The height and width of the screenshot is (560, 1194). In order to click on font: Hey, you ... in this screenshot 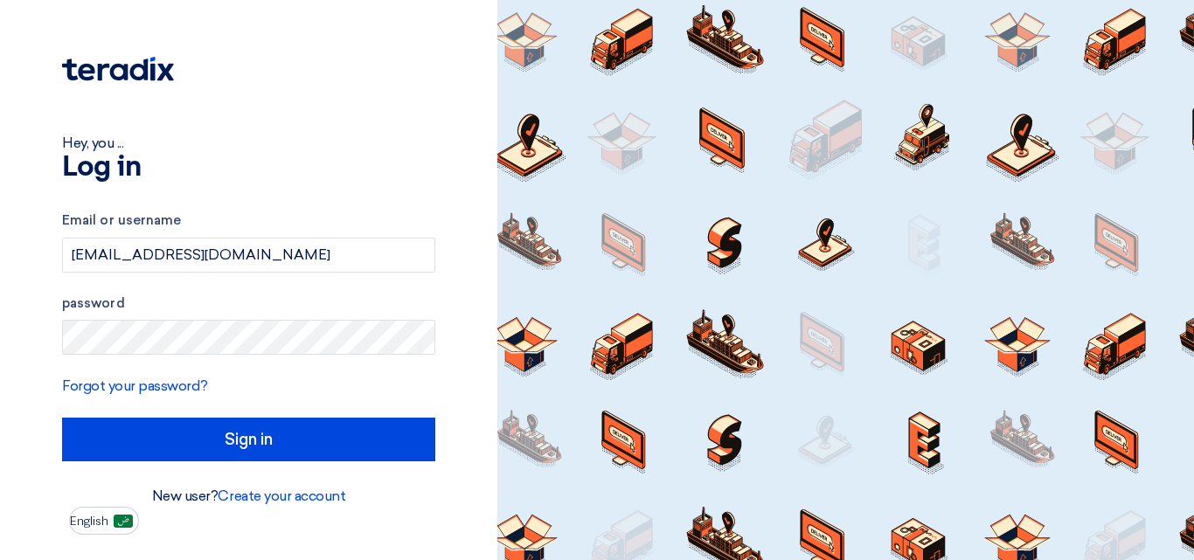, I will do `click(93, 142)`.